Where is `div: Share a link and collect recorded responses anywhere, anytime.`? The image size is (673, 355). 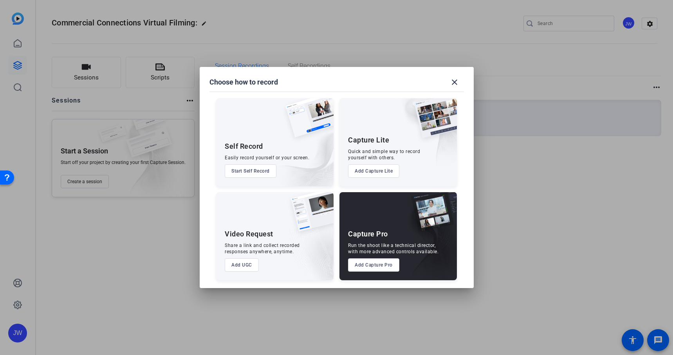
div: Share a link and collect recorded responses anywhere, anytime. is located at coordinates (262, 249).